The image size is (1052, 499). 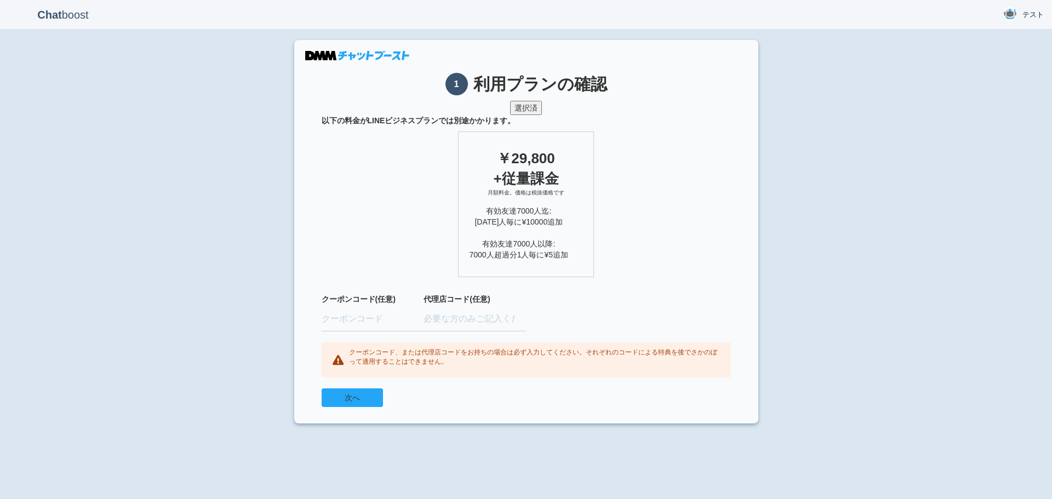 What do you see at coordinates (357, 55) in the screenshot?
I see `img: DMMチャットブースト` at bounding box center [357, 55].